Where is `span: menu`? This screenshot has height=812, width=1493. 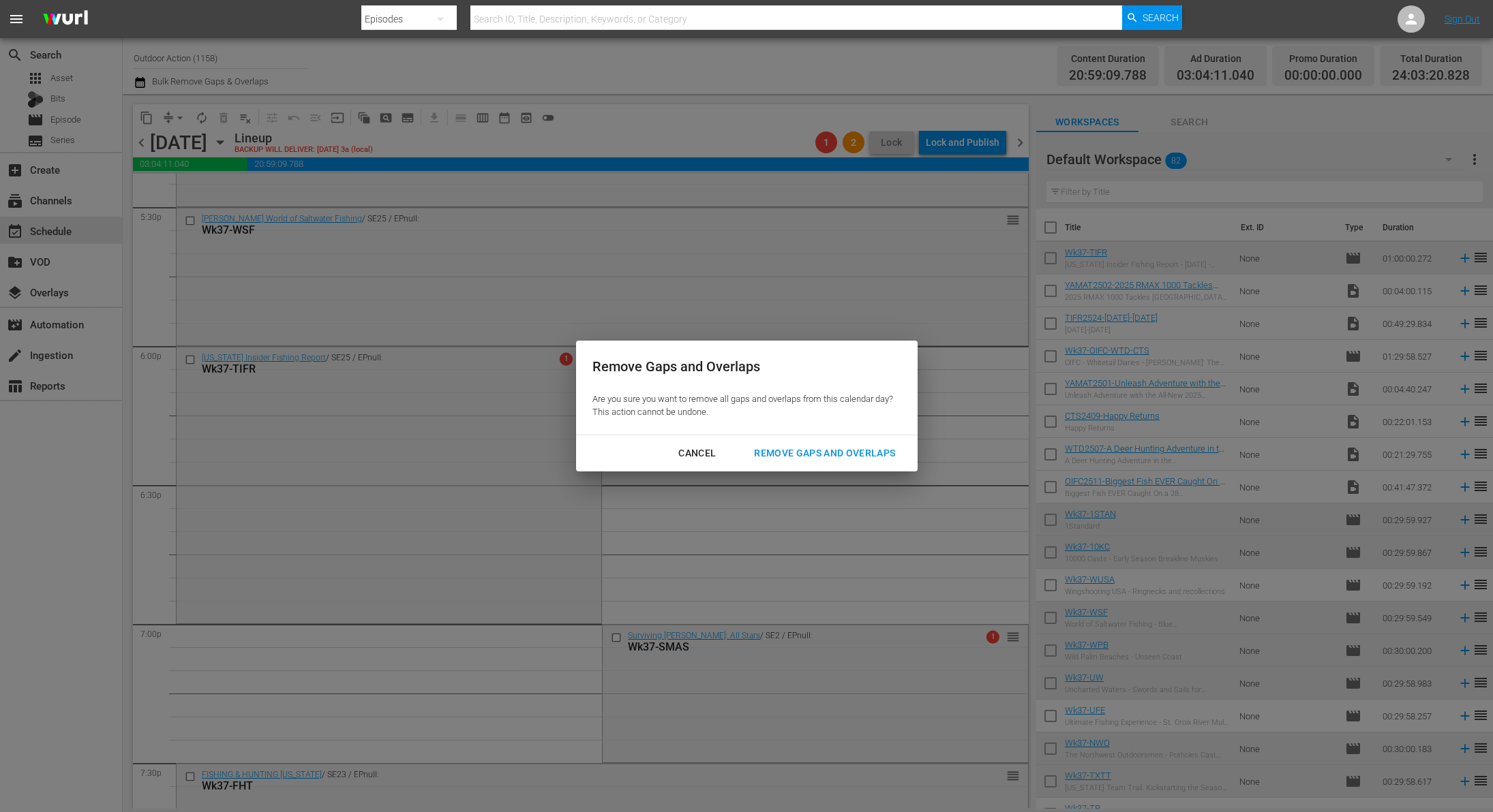 span: menu is located at coordinates (17, 19).